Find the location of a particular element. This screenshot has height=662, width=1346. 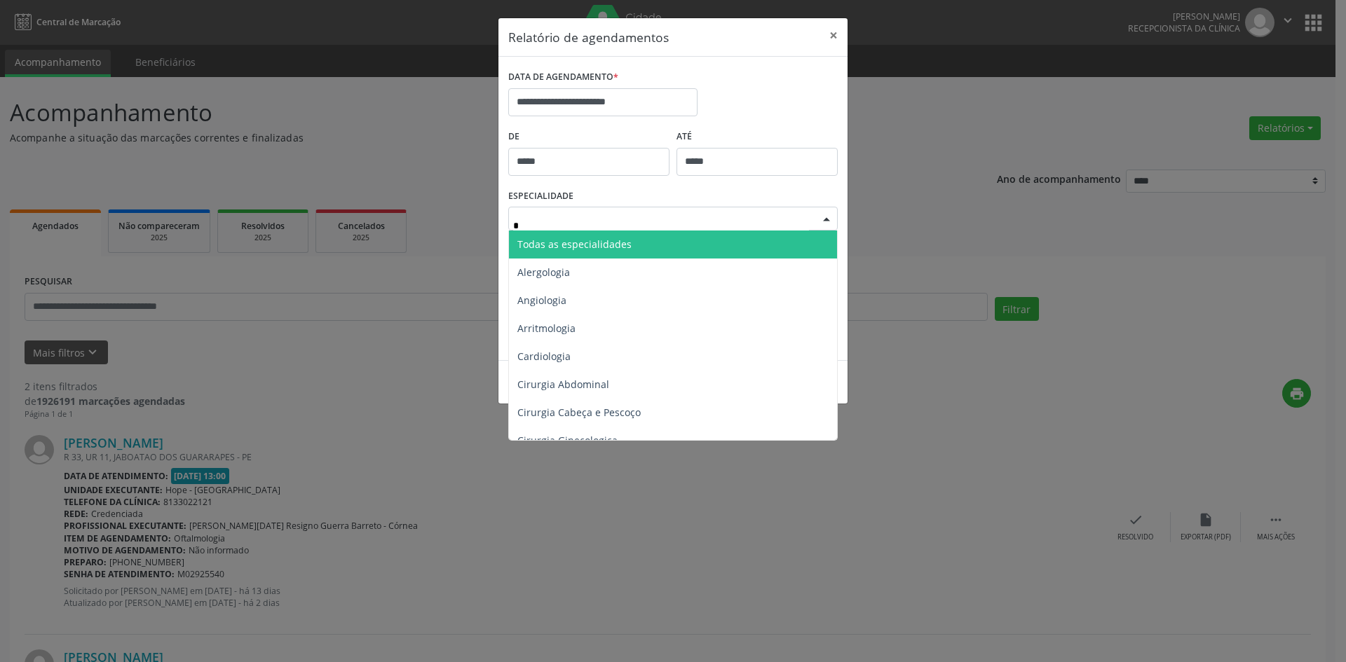

h5: Relatório de agendamentos is located at coordinates (588, 37).